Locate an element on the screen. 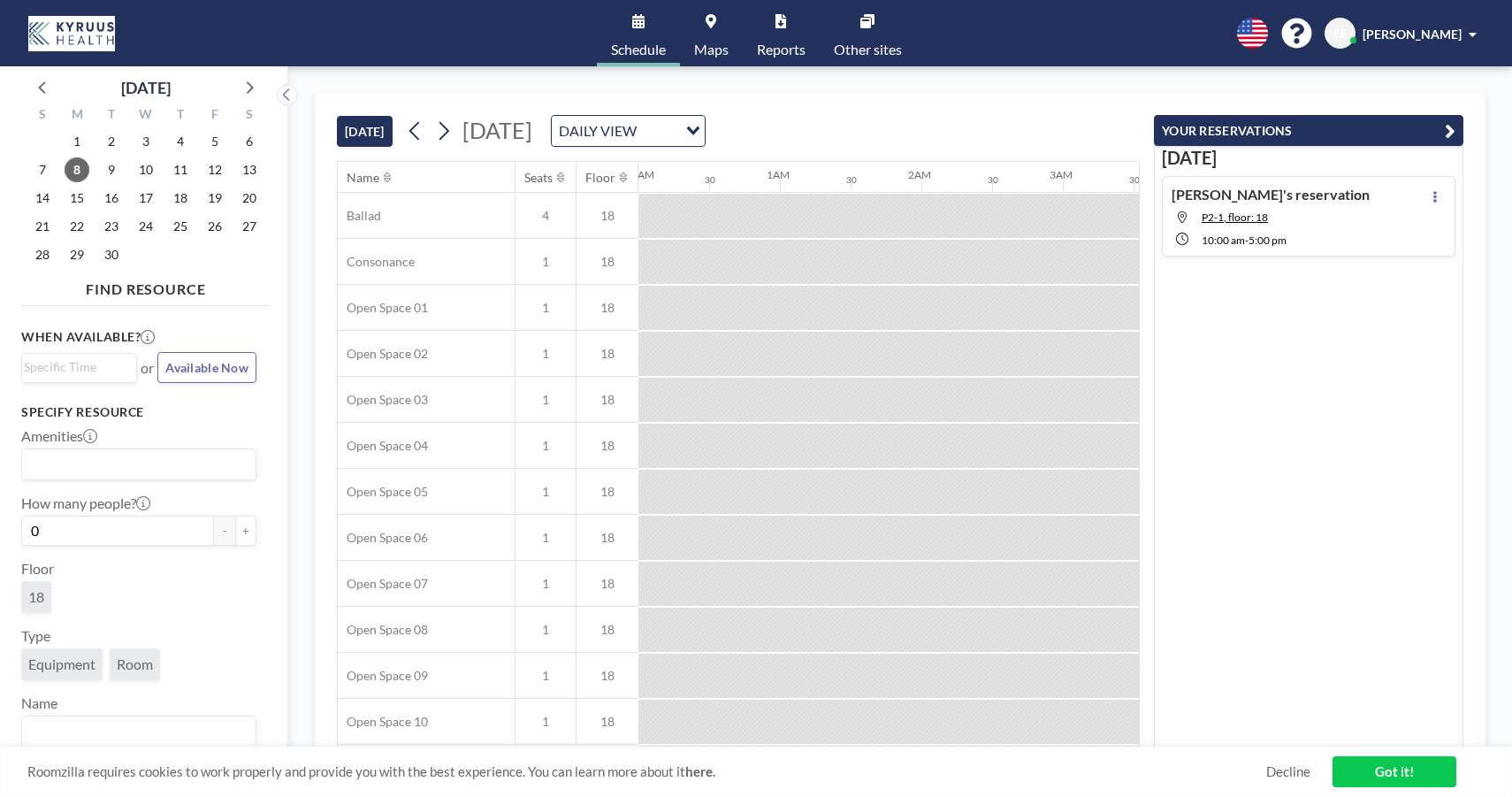 This screenshot has height=797, width=1512. span: Open Space 06 is located at coordinates (383, 538).